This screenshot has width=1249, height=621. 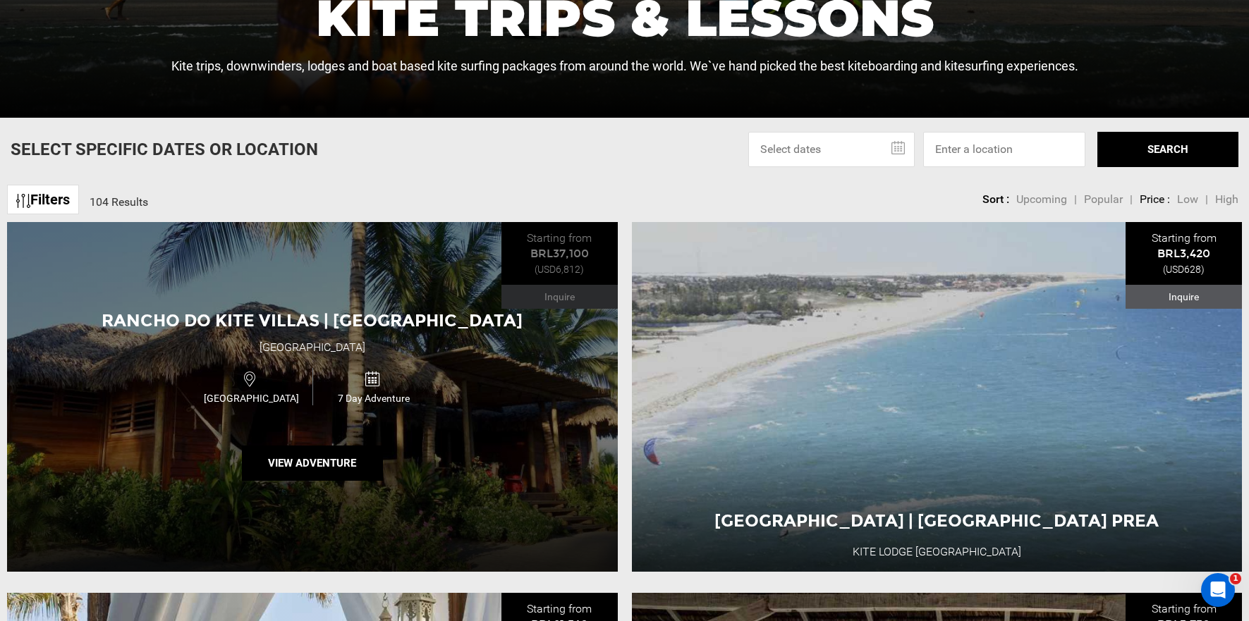 What do you see at coordinates (23, 201) in the screenshot?
I see `img: btn-icon.svg` at bounding box center [23, 201].